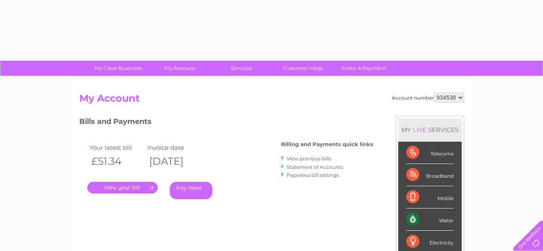 The width and height of the screenshot is (543, 251). What do you see at coordinates (117, 147) in the screenshot?
I see `td: Your latest bill` at bounding box center [117, 147].